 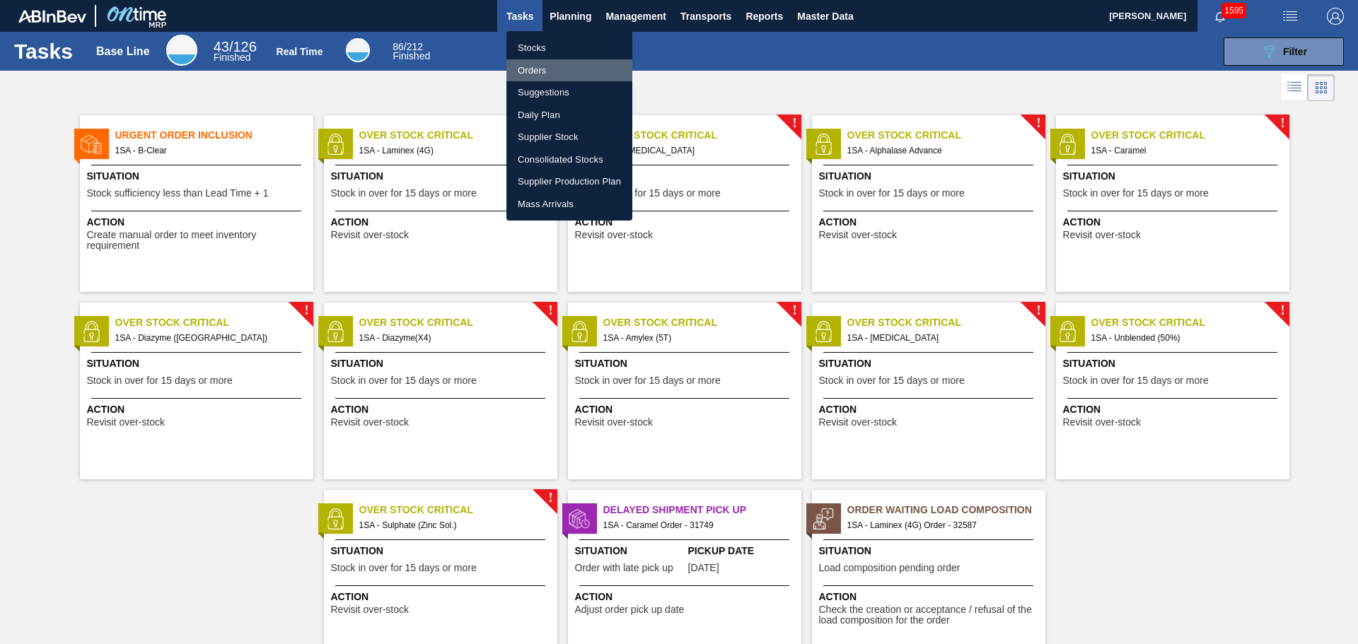 I want to click on li: Mass Arrivals, so click(x=569, y=204).